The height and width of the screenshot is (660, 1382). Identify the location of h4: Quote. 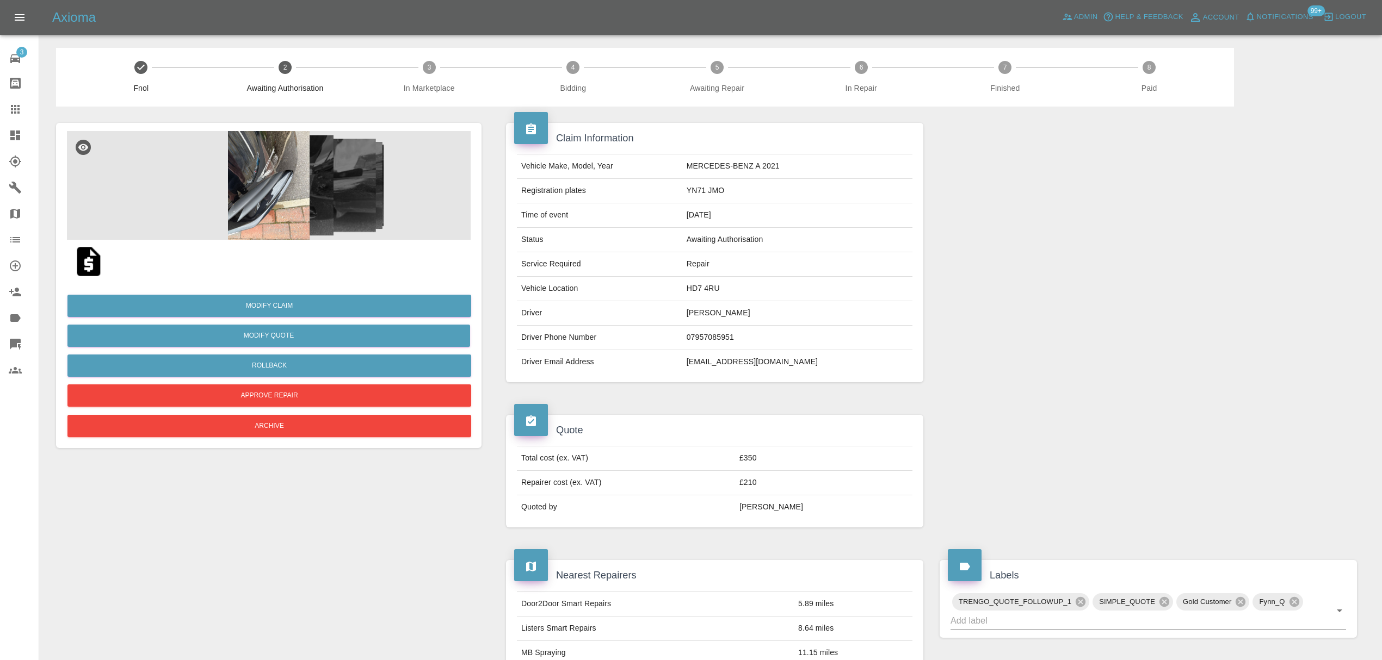
(714, 430).